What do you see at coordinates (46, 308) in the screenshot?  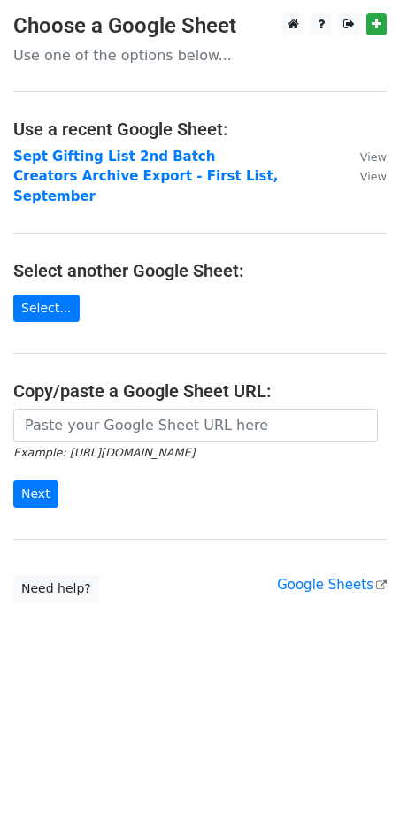 I see `a: Select...` at bounding box center [46, 308].